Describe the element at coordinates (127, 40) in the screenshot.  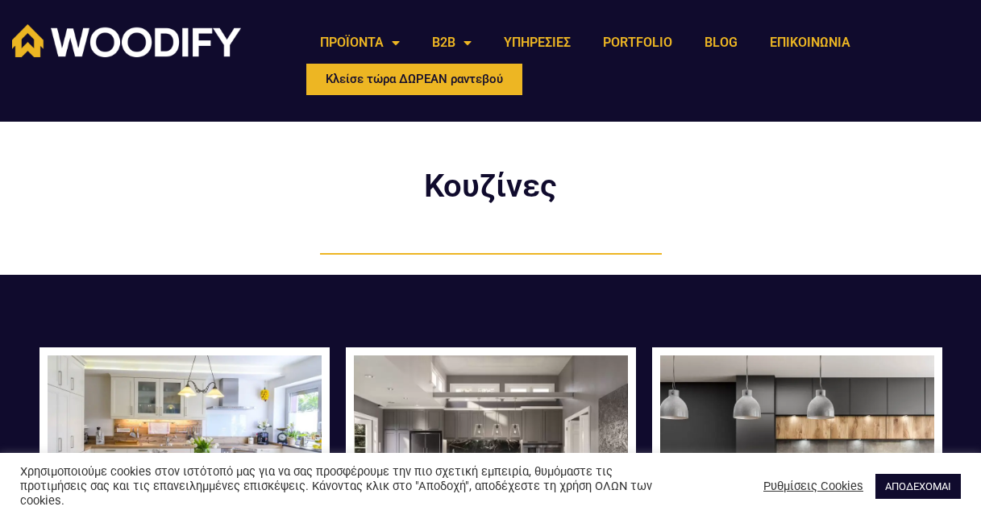
I see `img: Woodify` at that location.